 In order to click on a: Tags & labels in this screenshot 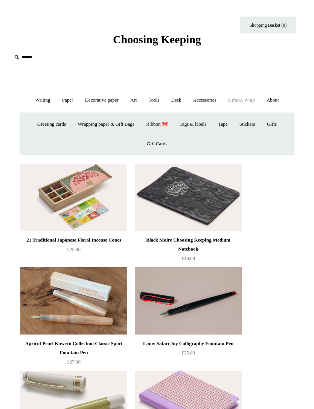, I will do `click(192, 124)`.